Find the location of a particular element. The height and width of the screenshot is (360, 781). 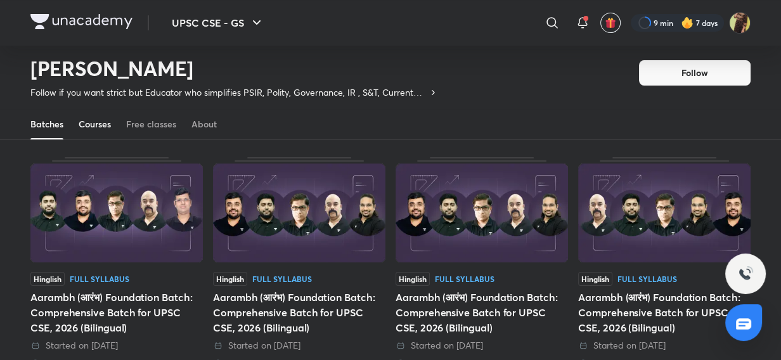

a: Company Logo is located at coordinates (81, 23).